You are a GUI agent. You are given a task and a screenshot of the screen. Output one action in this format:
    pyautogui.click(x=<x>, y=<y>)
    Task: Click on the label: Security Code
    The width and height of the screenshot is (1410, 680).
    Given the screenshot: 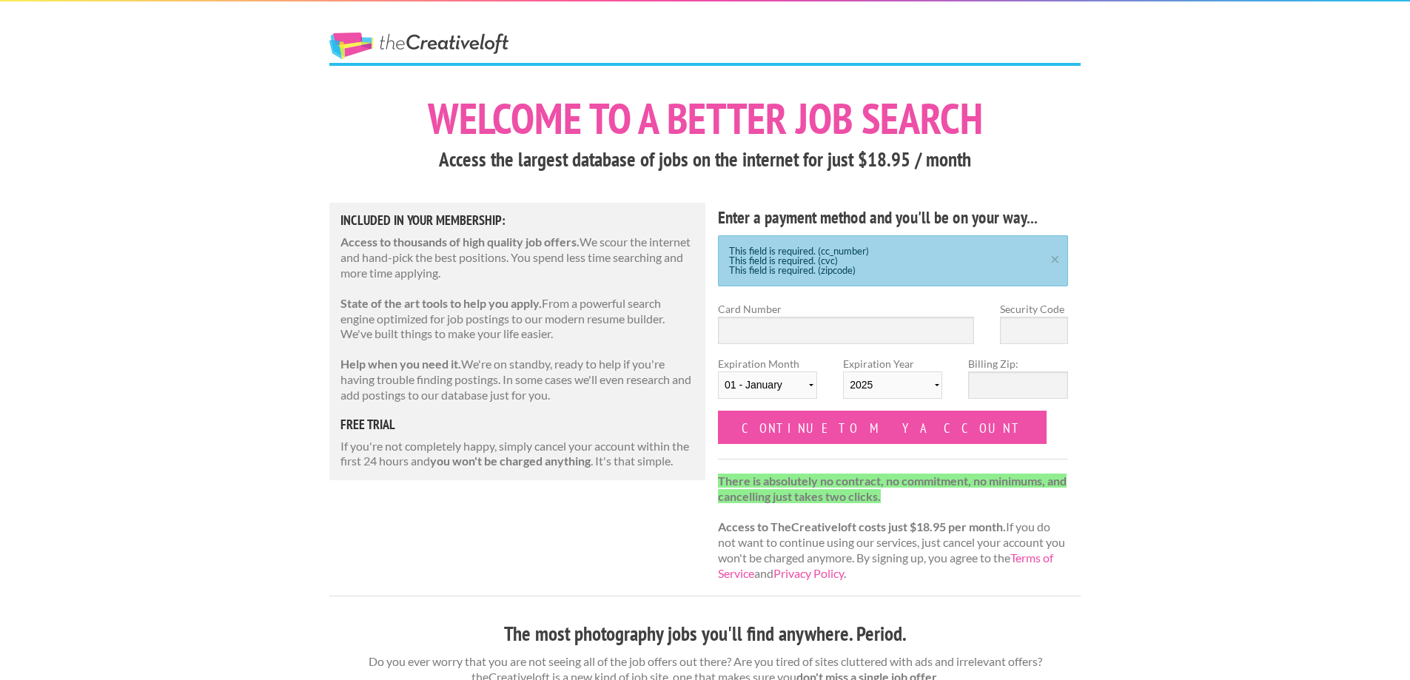 What is the action you would take?
    pyautogui.click(x=1034, y=309)
    